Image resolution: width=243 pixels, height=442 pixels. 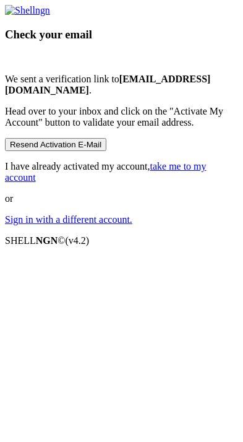 I want to click on p: We sent a verification link to ., so click(x=121, y=85).